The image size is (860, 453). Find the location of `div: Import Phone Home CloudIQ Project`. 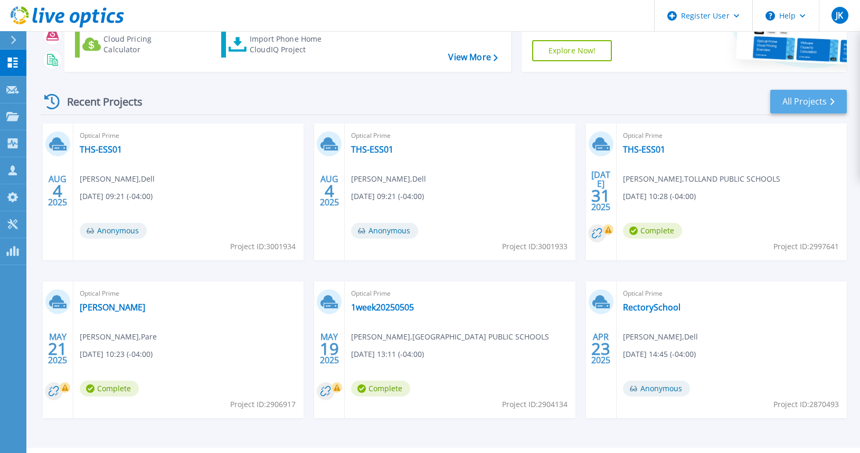

div: Import Phone Home CloudIQ Project is located at coordinates (291, 44).